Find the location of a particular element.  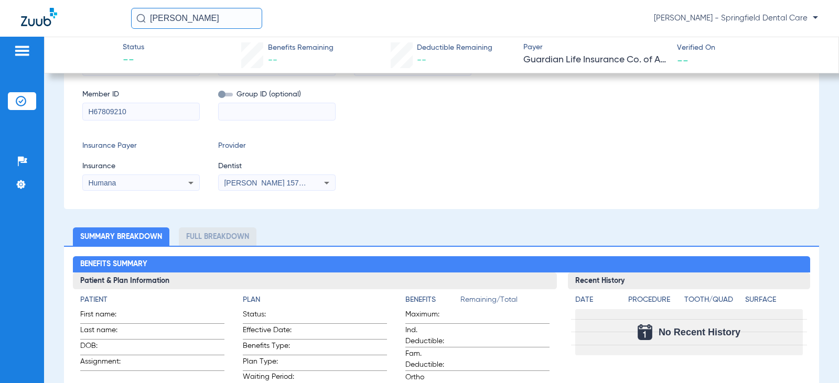

span: Status: is located at coordinates (268, 316).